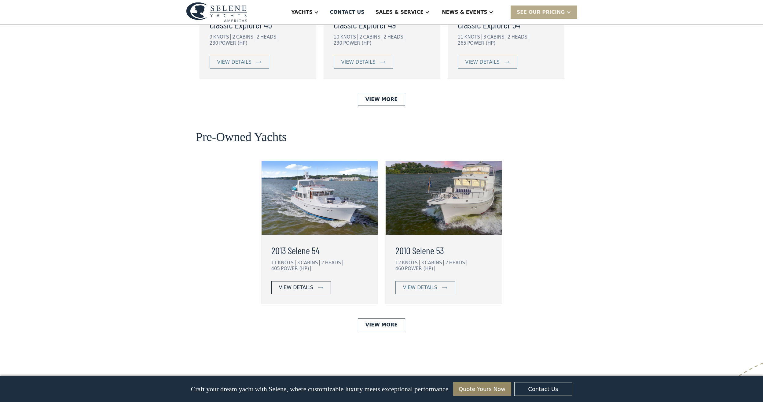 Image resolution: width=763 pixels, height=402 pixels. I want to click on h3: 2010 Selene 53, so click(444, 250).